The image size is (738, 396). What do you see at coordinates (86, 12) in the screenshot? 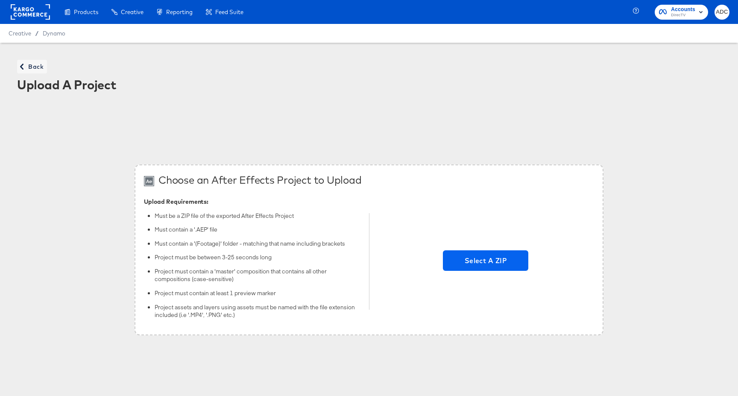
I see `span: Products` at bounding box center [86, 12].